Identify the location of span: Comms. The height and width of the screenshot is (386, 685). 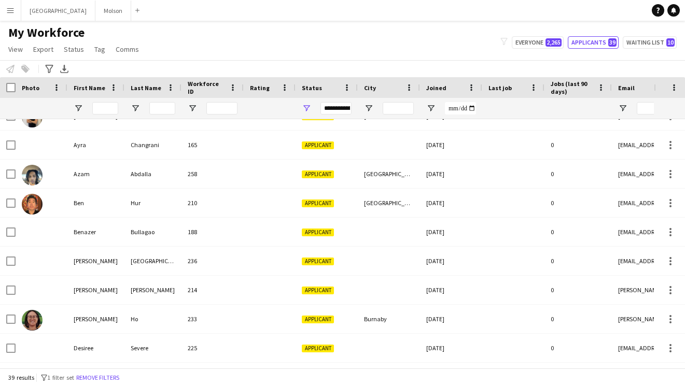
(127, 49).